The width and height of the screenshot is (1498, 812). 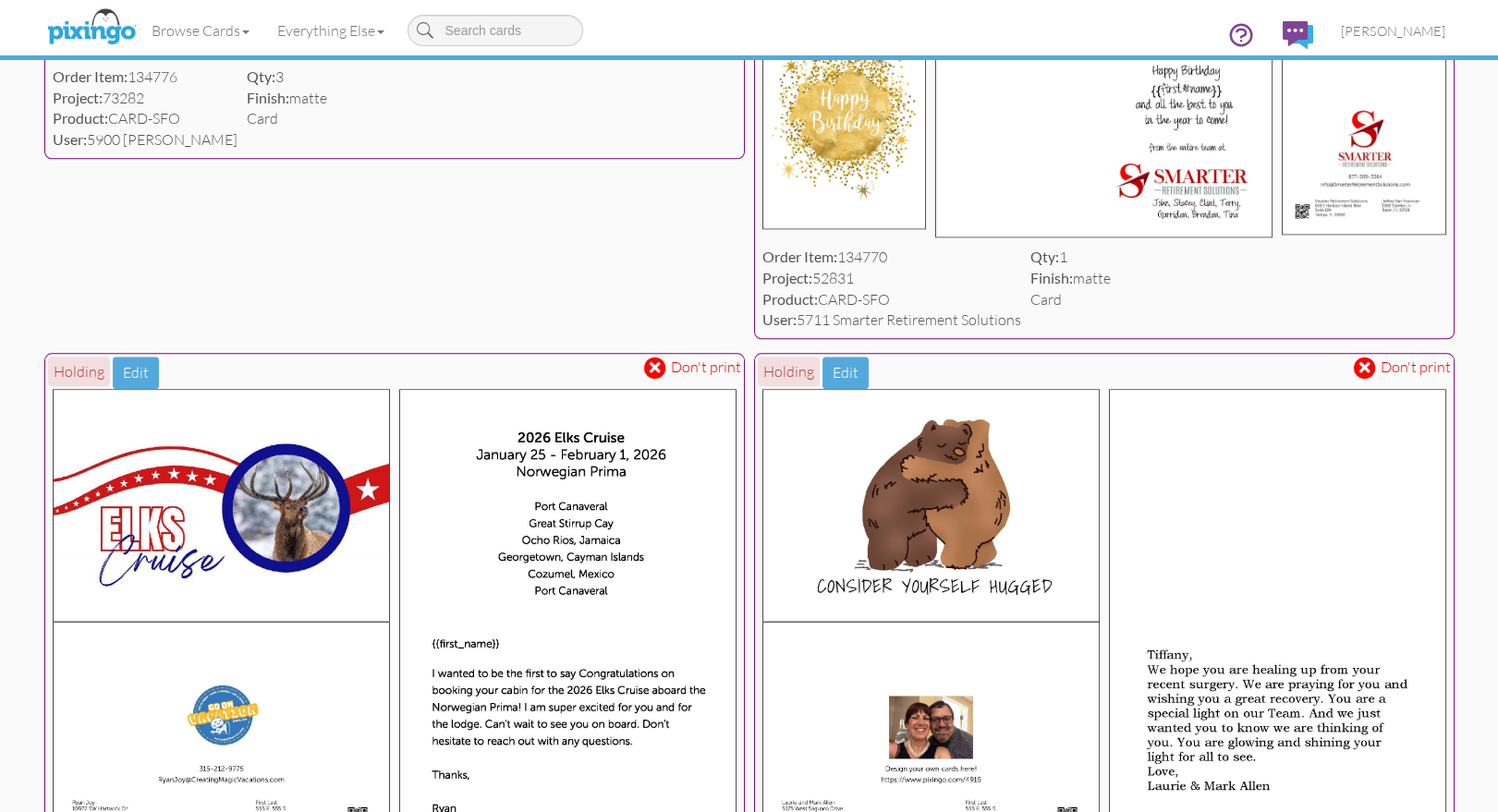 I want to click on a: Browse Cards, so click(x=201, y=31).